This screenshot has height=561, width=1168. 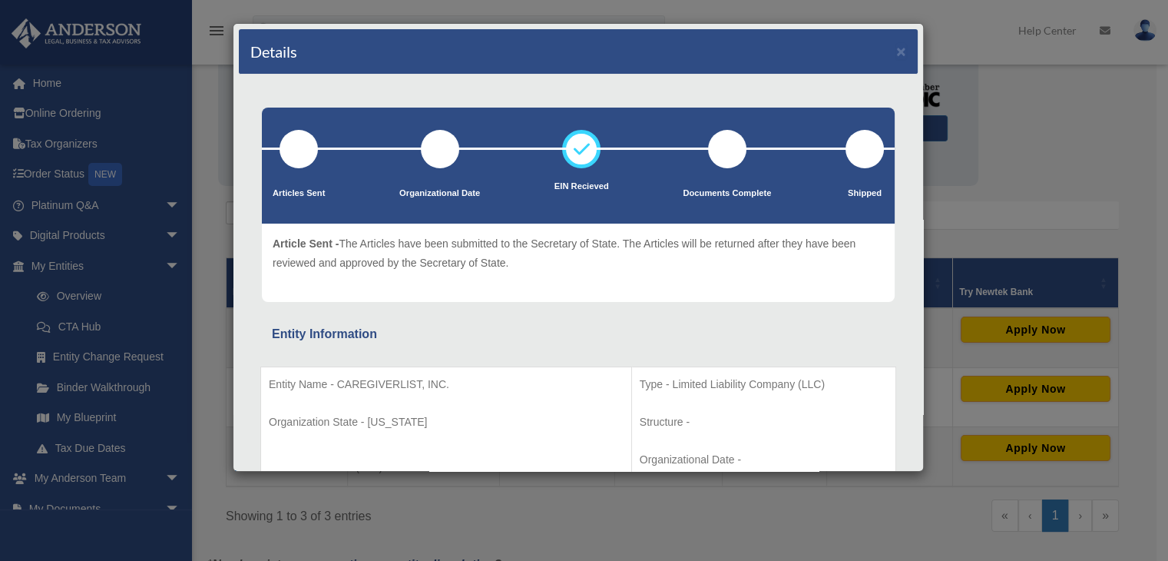 What do you see at coordinates (727, 194) in the screenshot?
I see `p: Documents Complete` at bounding box center [727, 194].